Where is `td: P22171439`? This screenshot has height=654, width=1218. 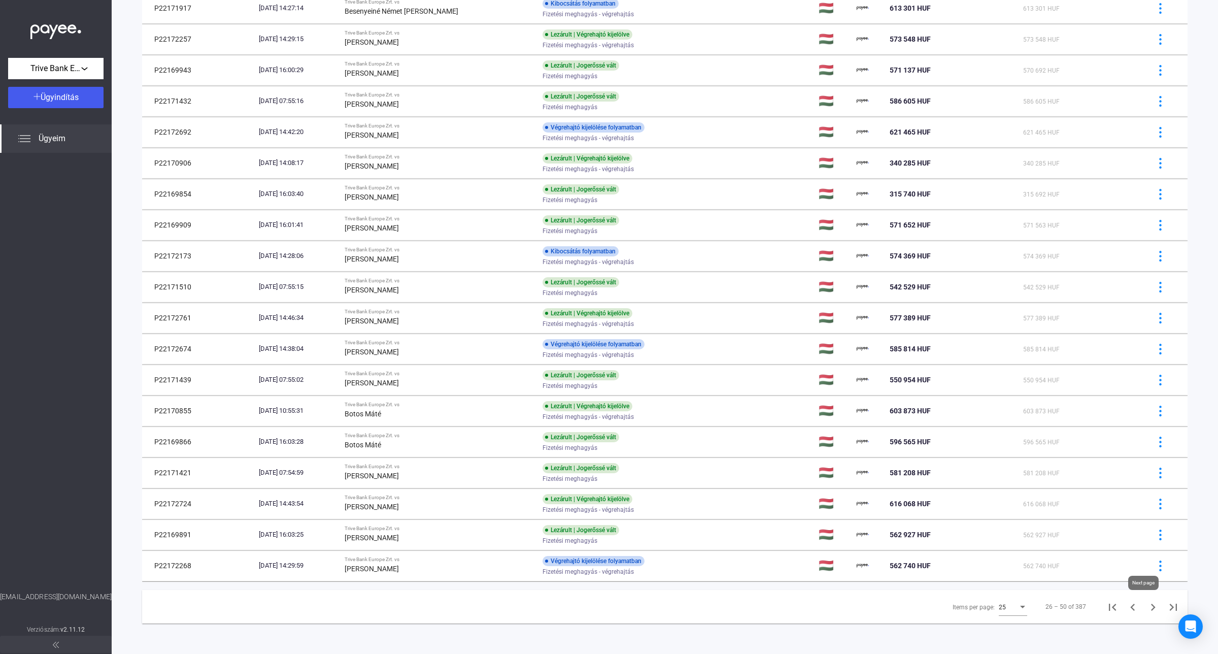
td: P22171439 is located at coordinates (198, 380).